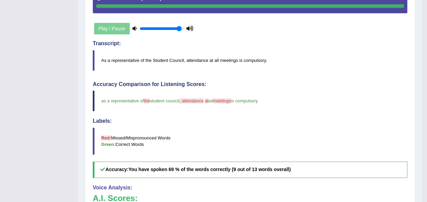 Image resolution: width=427 pixels, height=202 pixels. Describe the element at coordinates (250, 169) in the screenshot. I see `h5: Accuracy:` at that location.